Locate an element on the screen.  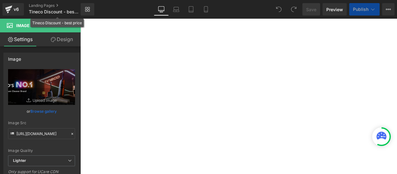
span: Save is located at coordinates (311, 9).